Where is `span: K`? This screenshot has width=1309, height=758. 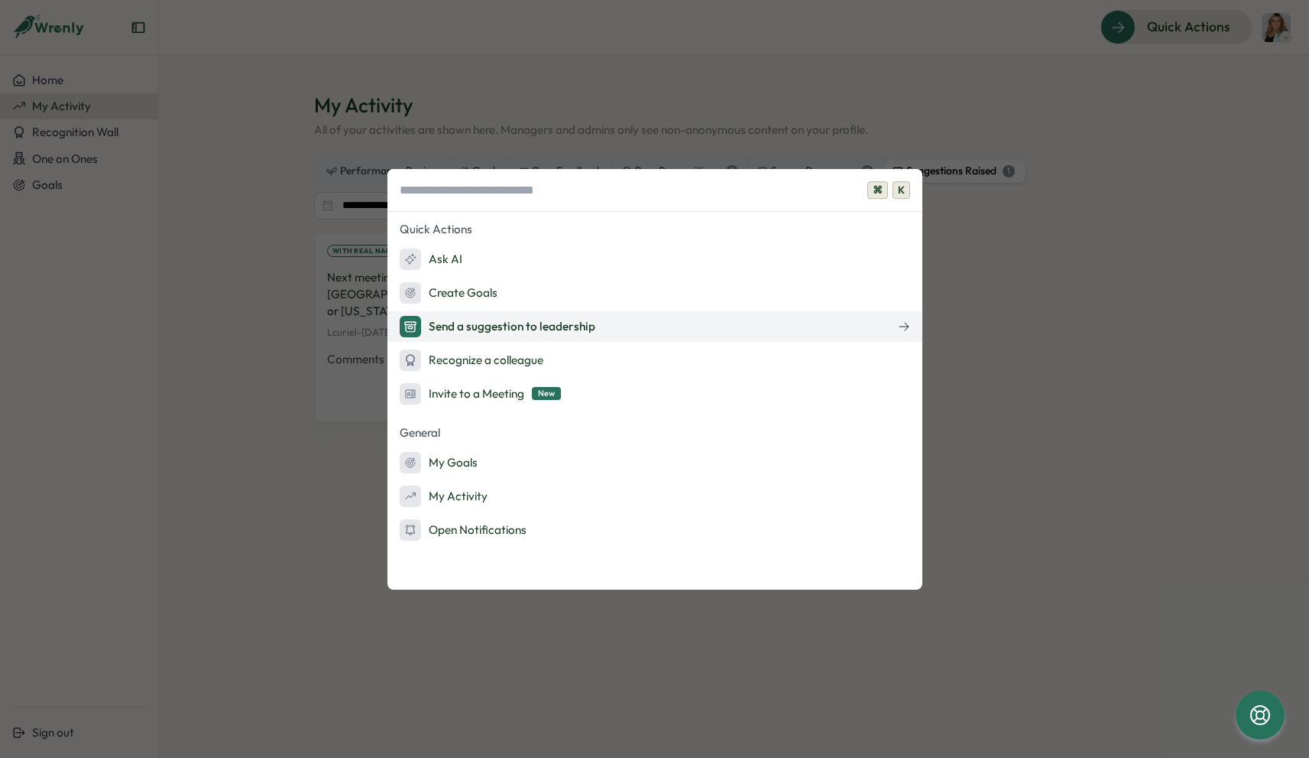 span: K is located at coordinates (901, 190).